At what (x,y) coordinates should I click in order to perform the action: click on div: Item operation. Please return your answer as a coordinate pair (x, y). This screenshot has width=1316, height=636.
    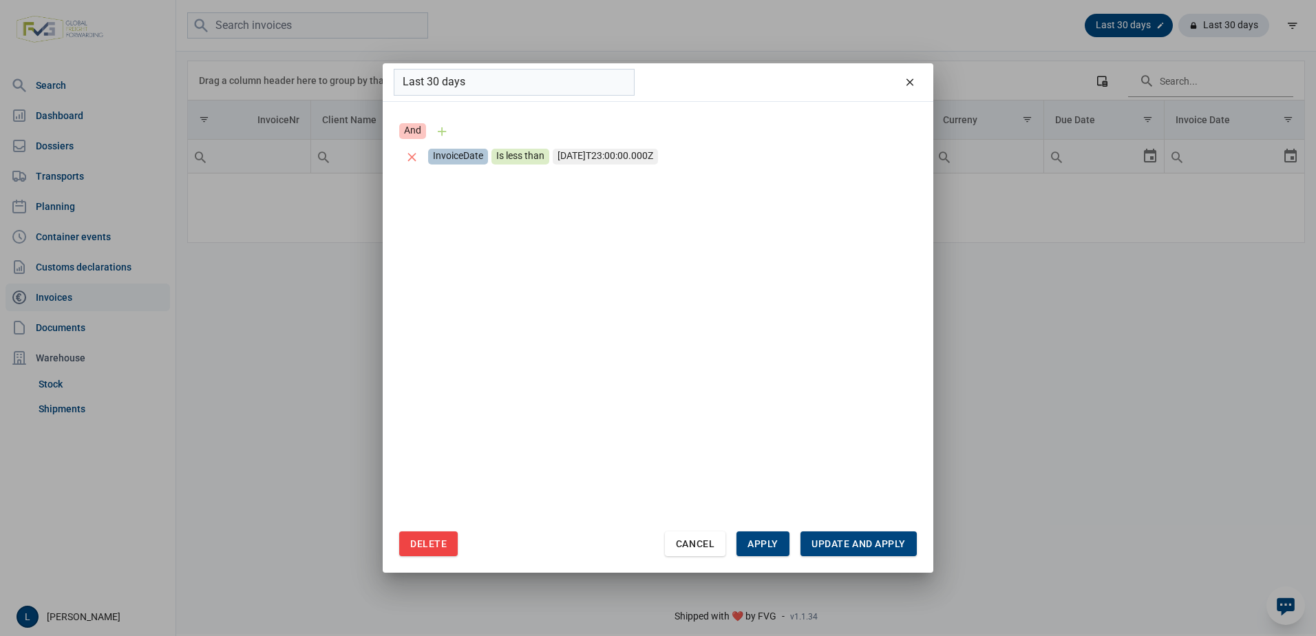
    Looking at the image, I should click on (521, 156).